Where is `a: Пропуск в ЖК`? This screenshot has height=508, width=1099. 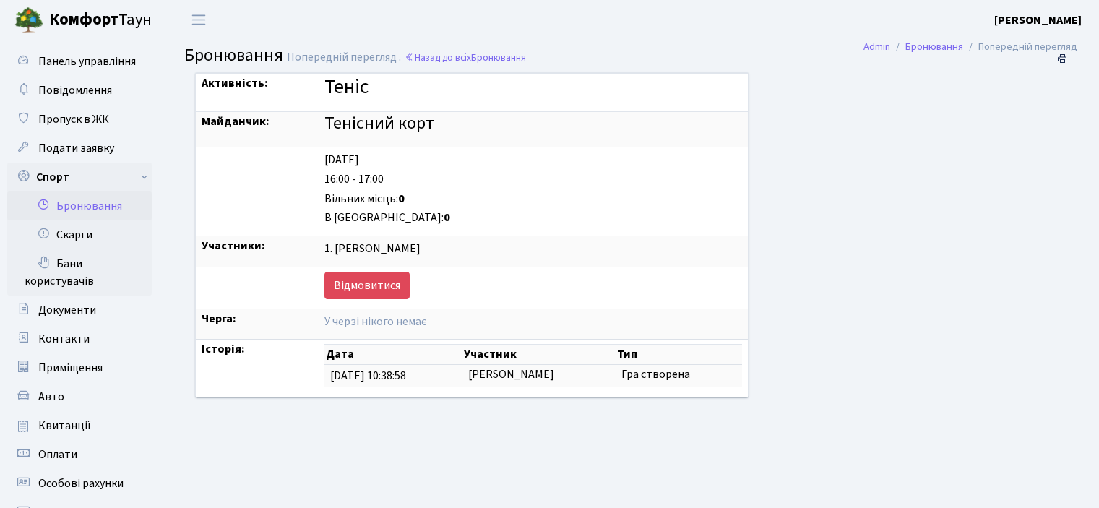
a: Пропуск в ЖК is located at coordinates (80, 119).